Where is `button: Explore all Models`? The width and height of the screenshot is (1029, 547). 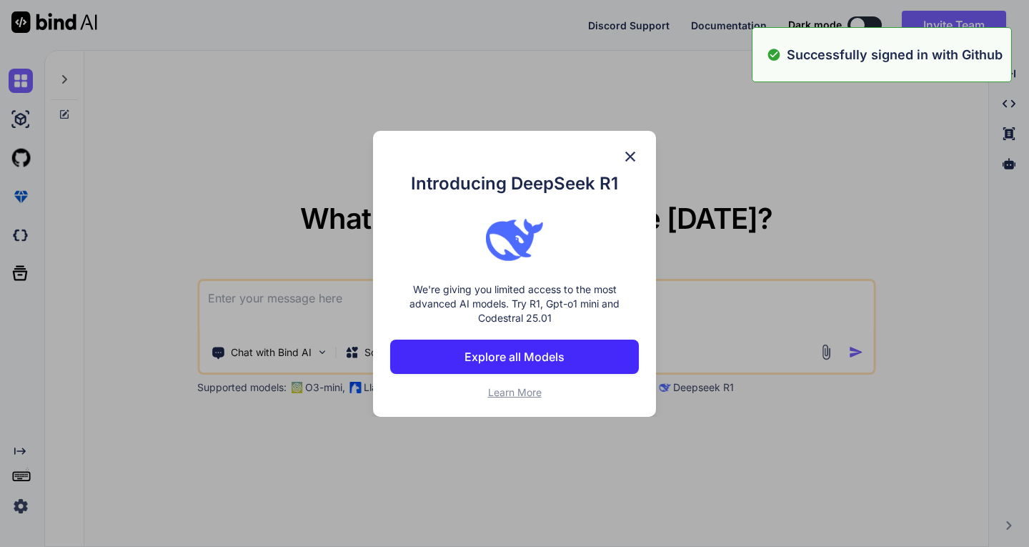 button: Explore all Models is located at coordinates (514, 357).